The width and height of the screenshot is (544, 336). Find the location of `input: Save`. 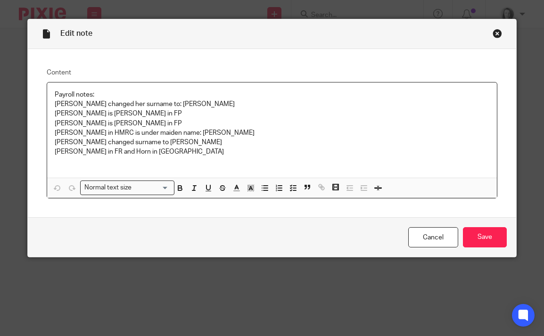

input: Save is located at coordinates (484, 237).